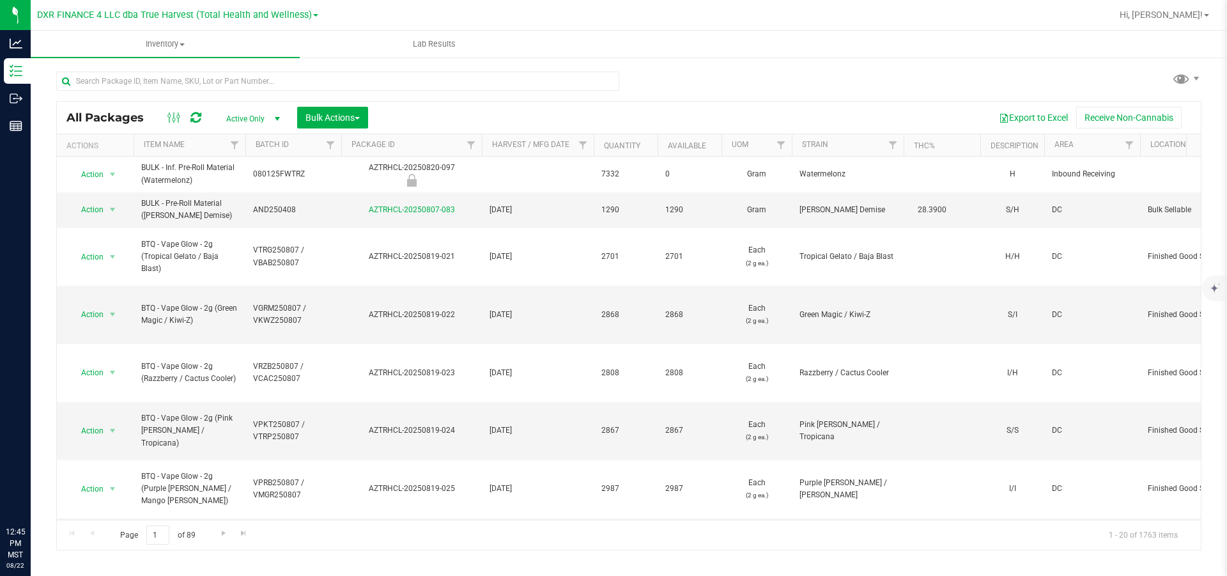 The image size is (1227, 576). What do you see at coordinates (625, 174) in the screenshot?
I see `span: 7332` at bounding box center [625, 174].